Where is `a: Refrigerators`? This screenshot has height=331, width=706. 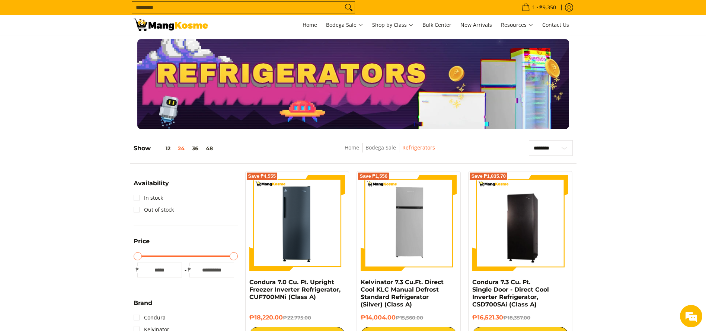 a: Refrigerators is located at coordinates (419, 147).